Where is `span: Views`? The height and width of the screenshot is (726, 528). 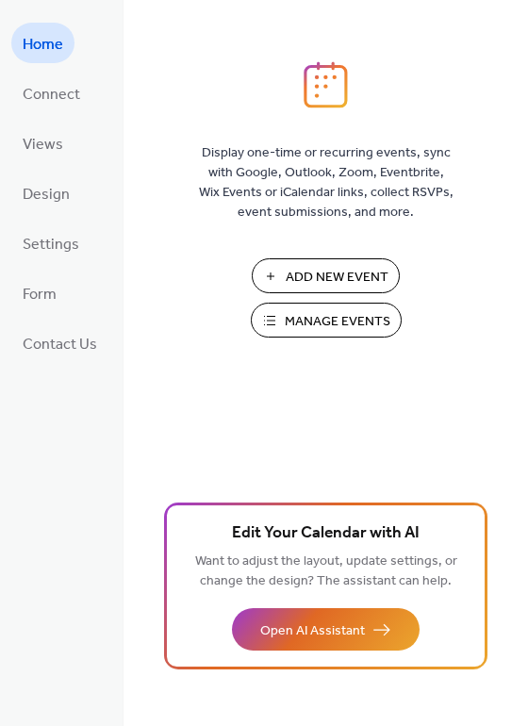 span: Views is located at coordinates (42, 144).